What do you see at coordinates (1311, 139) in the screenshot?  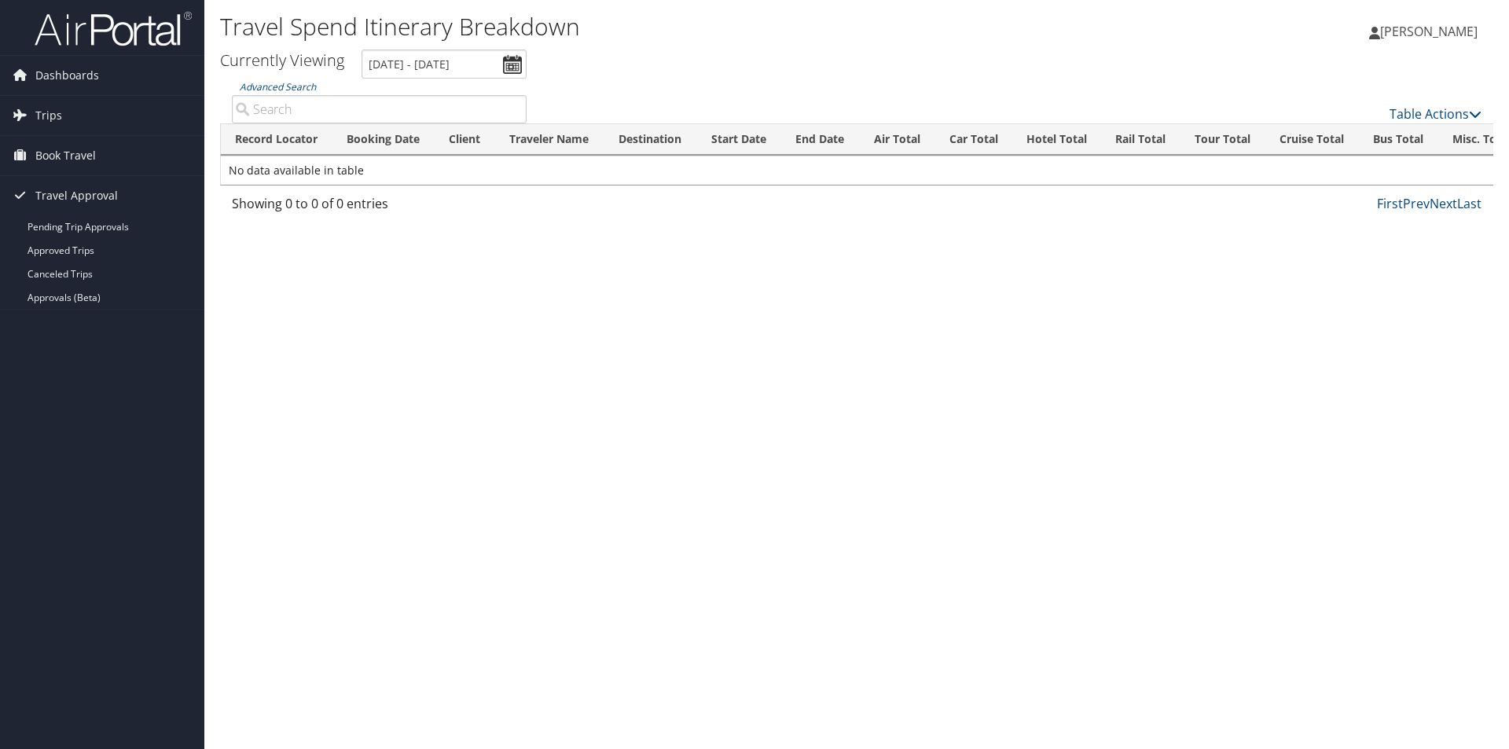 I see `th: Cruise Total: activate to sort column ascending` at bounding box center [1311, 139].